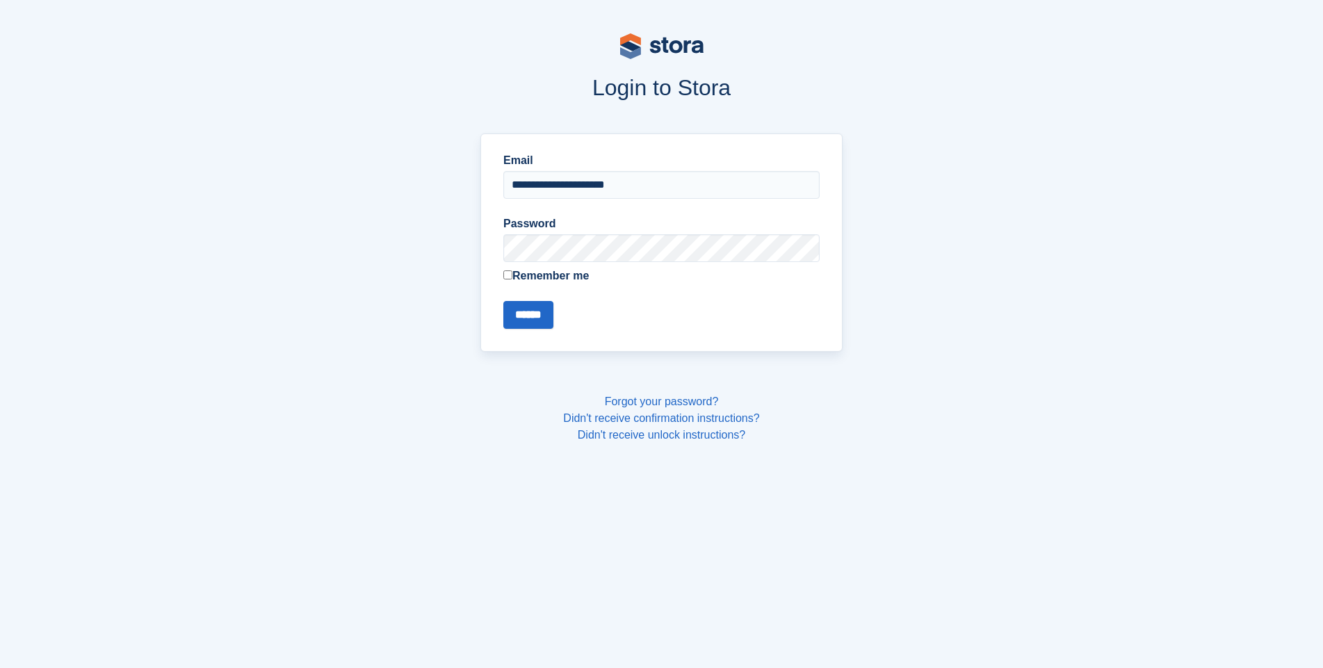 The height and width of the screenshot is (668, 1323). I want to click on label: Password, so click(661, 224).